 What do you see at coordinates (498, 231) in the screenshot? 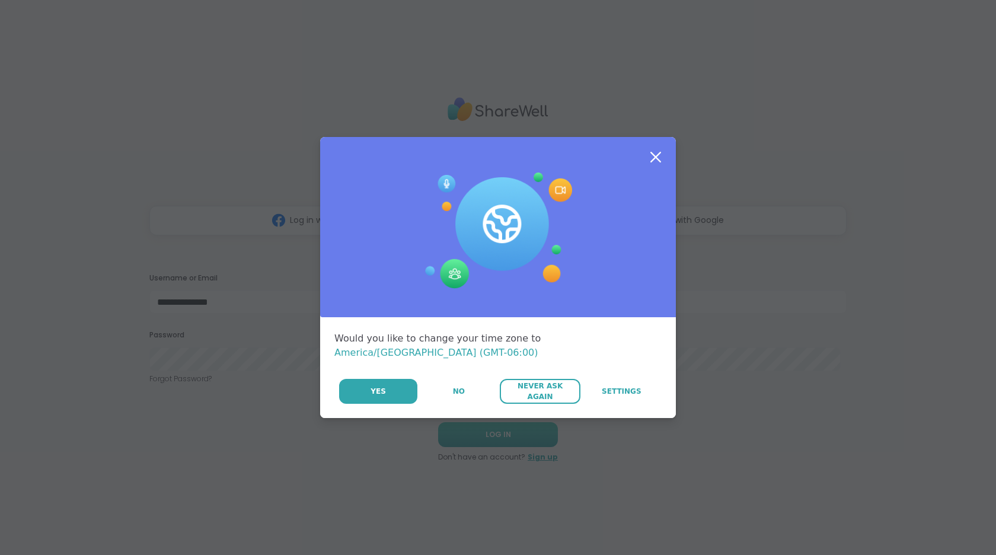
I see `img: Session Experience` at bounding box center [498, 231].